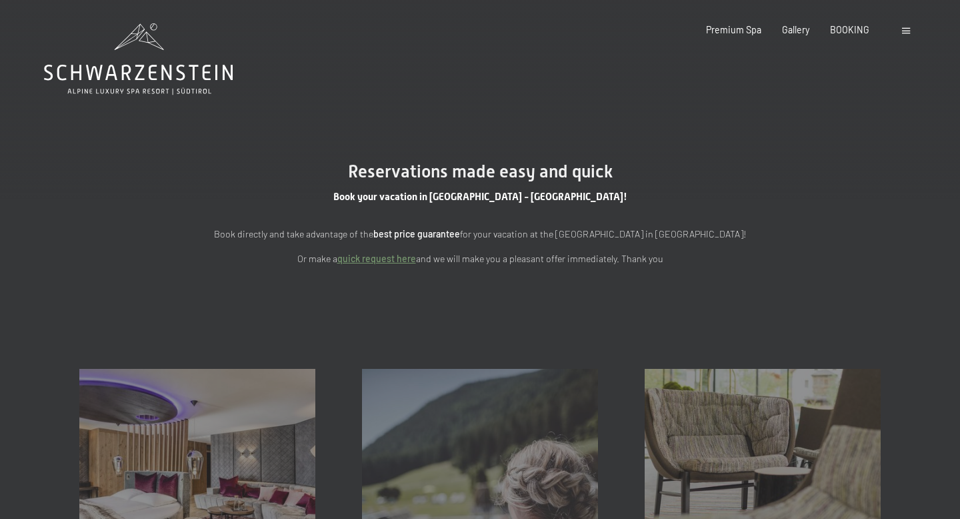 The image size is (960, 519). What do you see at coordinates (377, 258) in the screenshot?
I see `a: quick request here` at bounding box center [377, 258].